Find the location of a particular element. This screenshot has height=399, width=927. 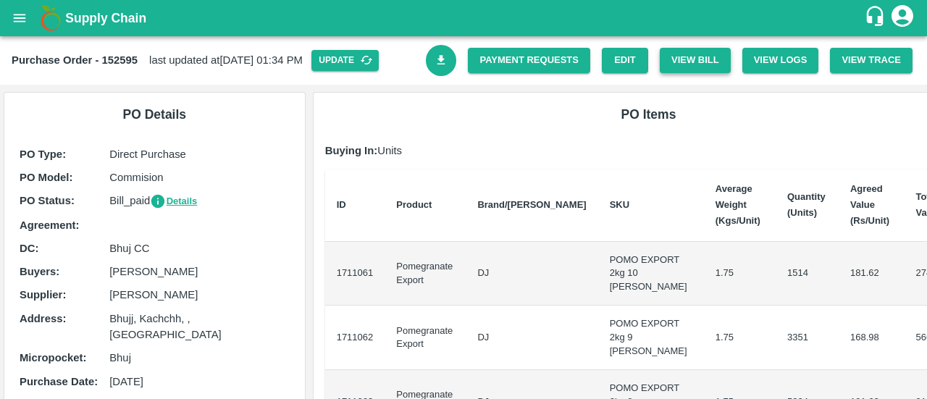

button: open drawer is located at coordinates (20, 18).